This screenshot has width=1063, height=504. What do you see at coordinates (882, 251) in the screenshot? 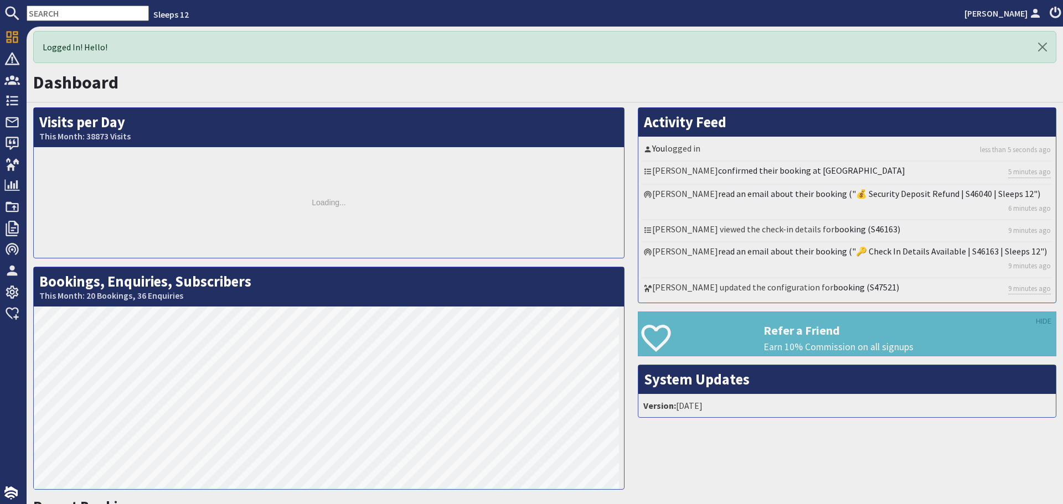
I see `a: read an email about their booking ("🔑 Check In Details Available | S46163 | Sleeps 12")` at bounding box center [882, 251].